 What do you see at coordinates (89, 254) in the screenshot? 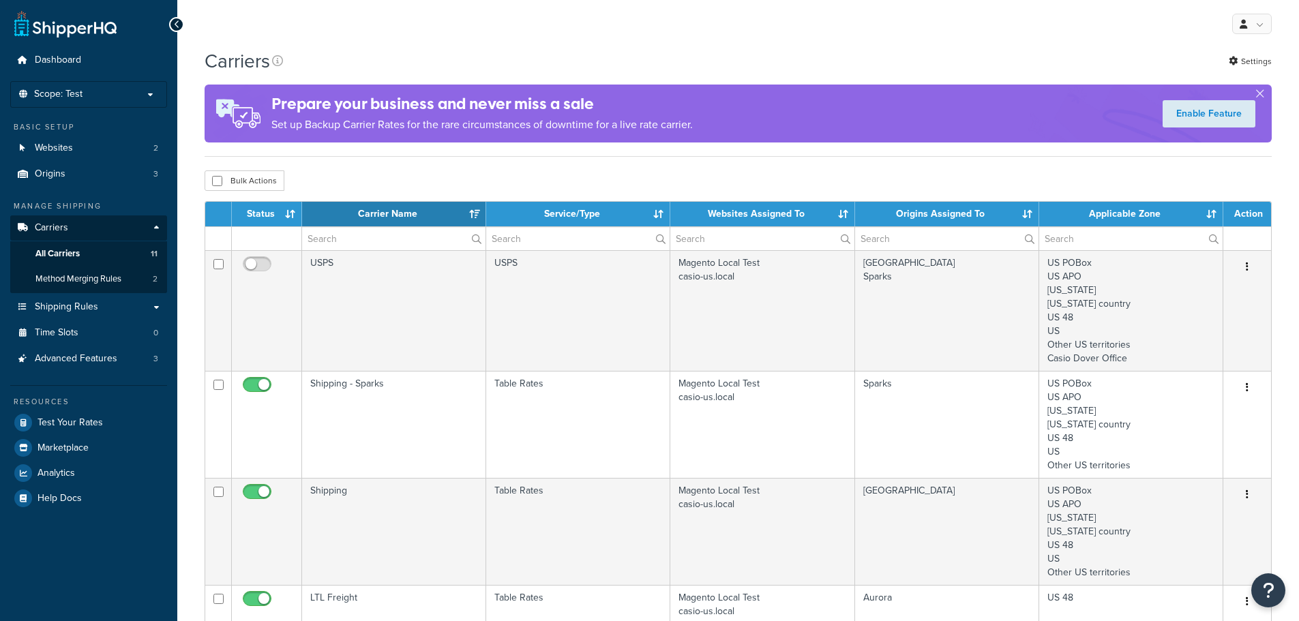
I see `li: All Carriers` at bounding box center [89, 254].